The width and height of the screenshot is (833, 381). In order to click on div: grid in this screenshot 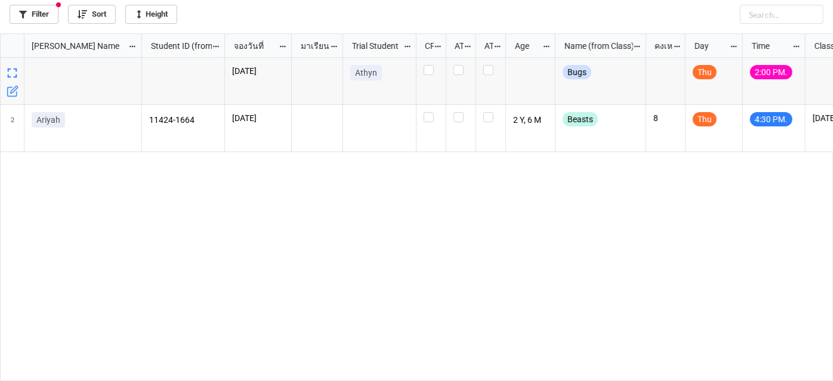, I will do `click(71, 46)`.